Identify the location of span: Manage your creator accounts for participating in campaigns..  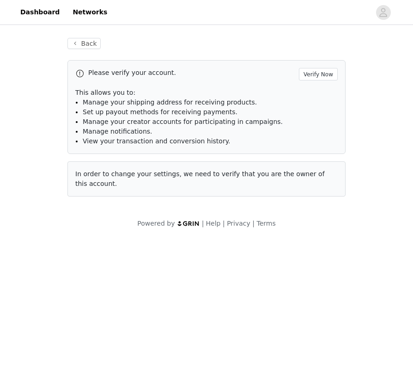
(182, 121).